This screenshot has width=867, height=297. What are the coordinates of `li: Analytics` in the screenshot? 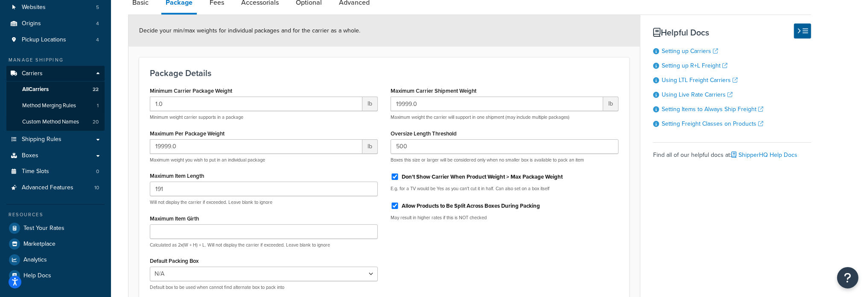 It's located at (55, 260).